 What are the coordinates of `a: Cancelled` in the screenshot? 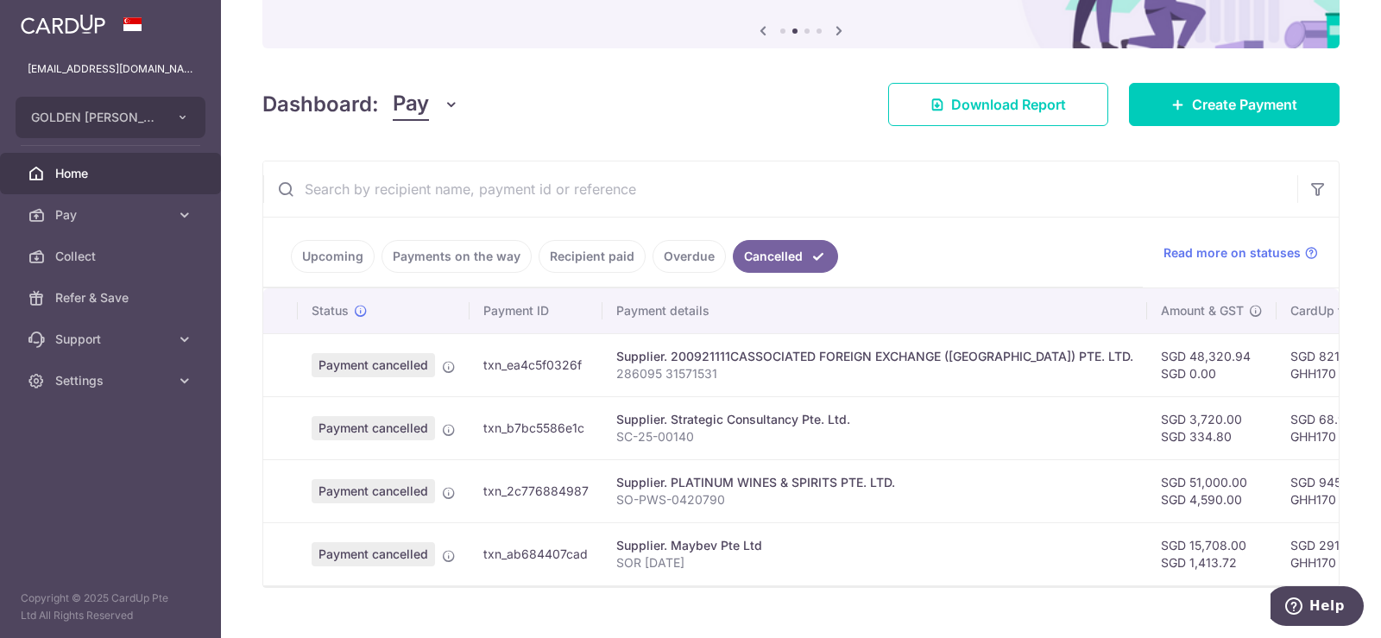 It's located at (786, 256).